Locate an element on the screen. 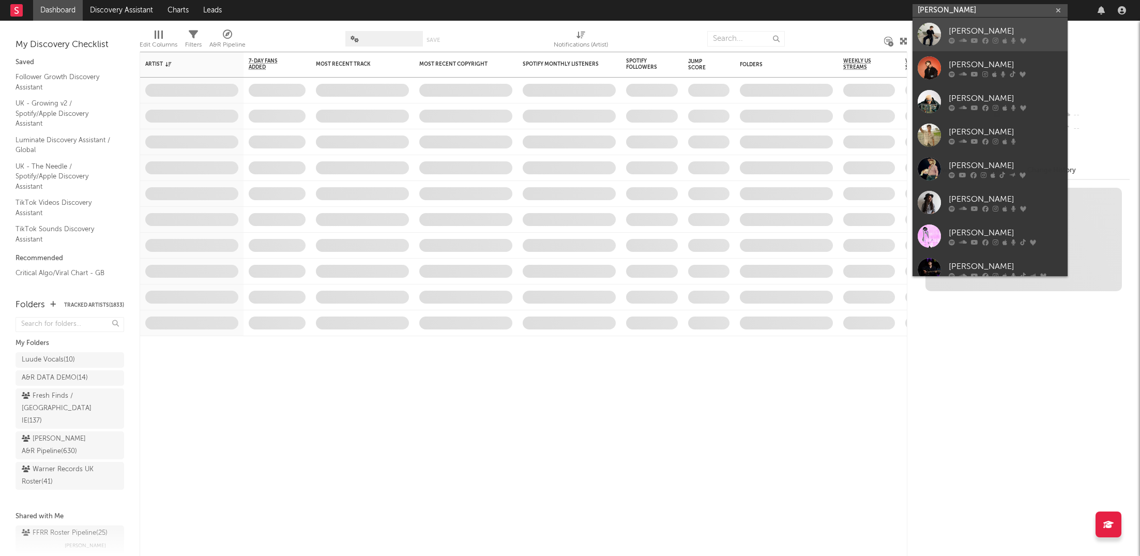  a: TikTok Videos Discovery Assistant is located at coordinates (65, 207).